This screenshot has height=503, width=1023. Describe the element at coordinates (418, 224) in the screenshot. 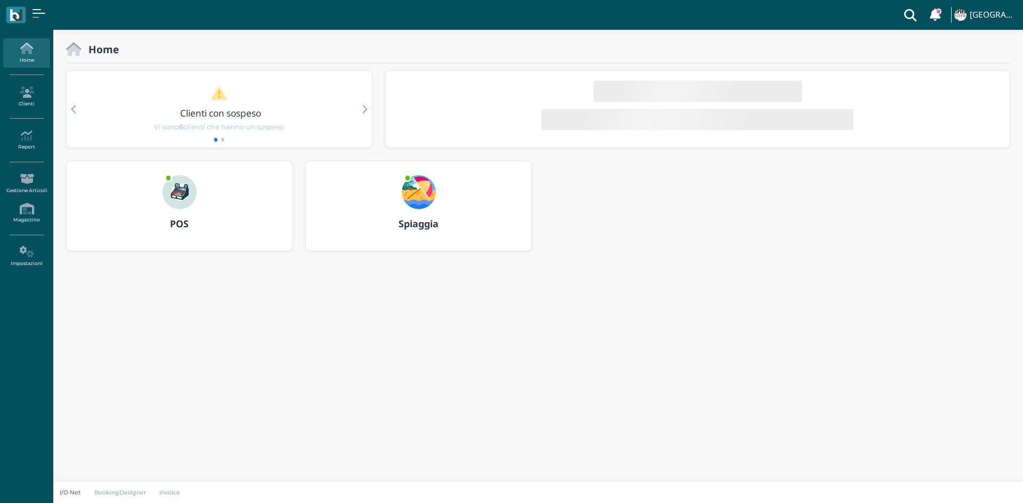

I see `b: Spiaggia` at that location.